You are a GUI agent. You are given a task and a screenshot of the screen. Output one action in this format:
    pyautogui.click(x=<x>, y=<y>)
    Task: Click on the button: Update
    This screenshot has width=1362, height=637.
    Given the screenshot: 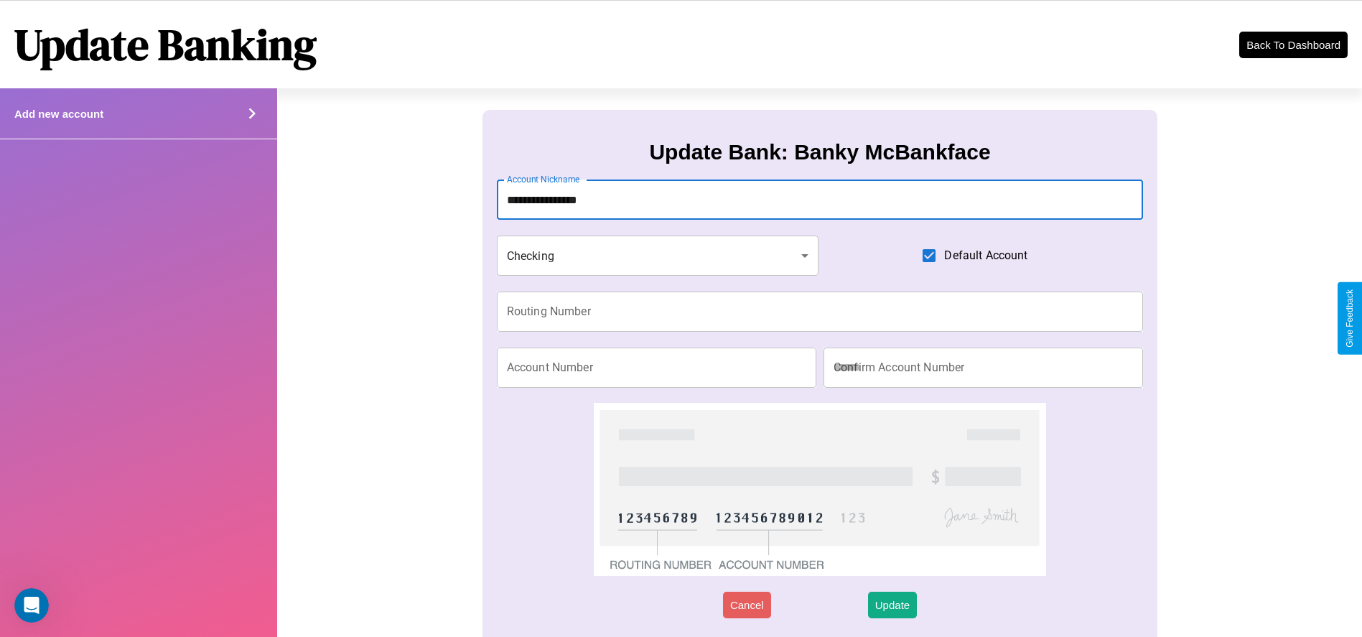 What is the action you would take?
    pyautogui.click(x=892, y=604)
    